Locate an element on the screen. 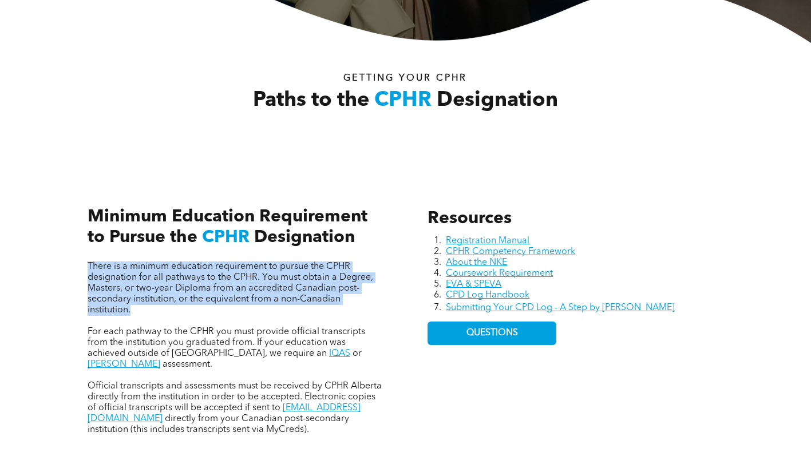 Image resolution: width=811 pixels, height=460 pixels. span: Resources is located at coordinates (470, 219).